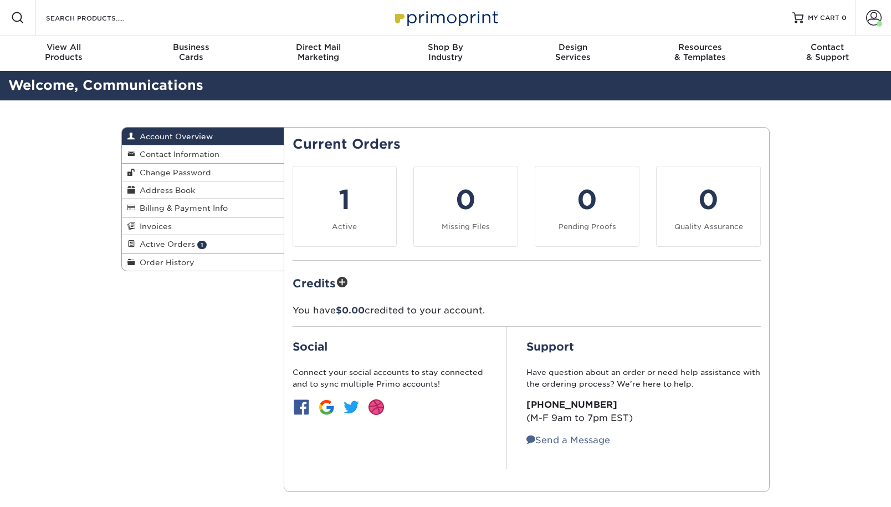  I want to click on div: Marketing, so click(318, 52).